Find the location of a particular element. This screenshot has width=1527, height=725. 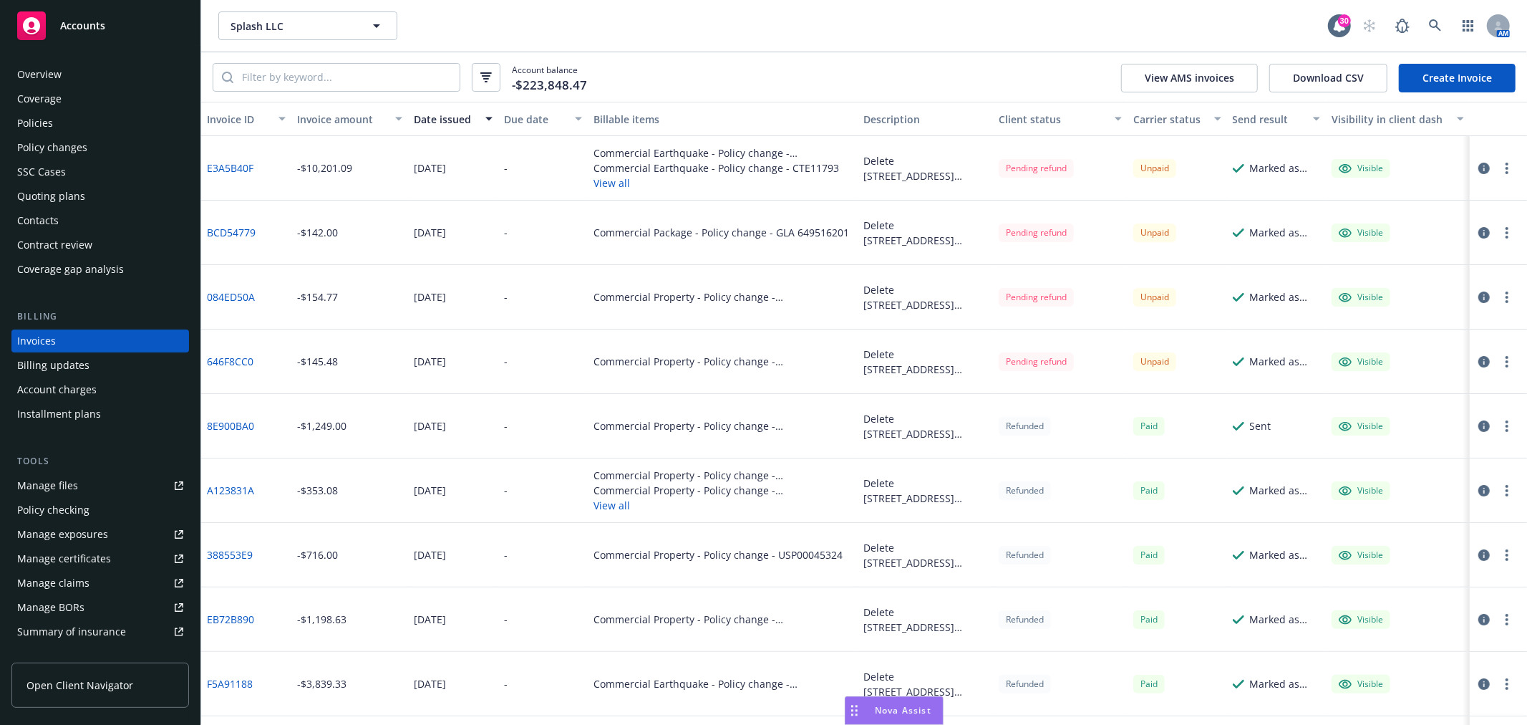

a: Installment plans is located at coordinates (100, 414).